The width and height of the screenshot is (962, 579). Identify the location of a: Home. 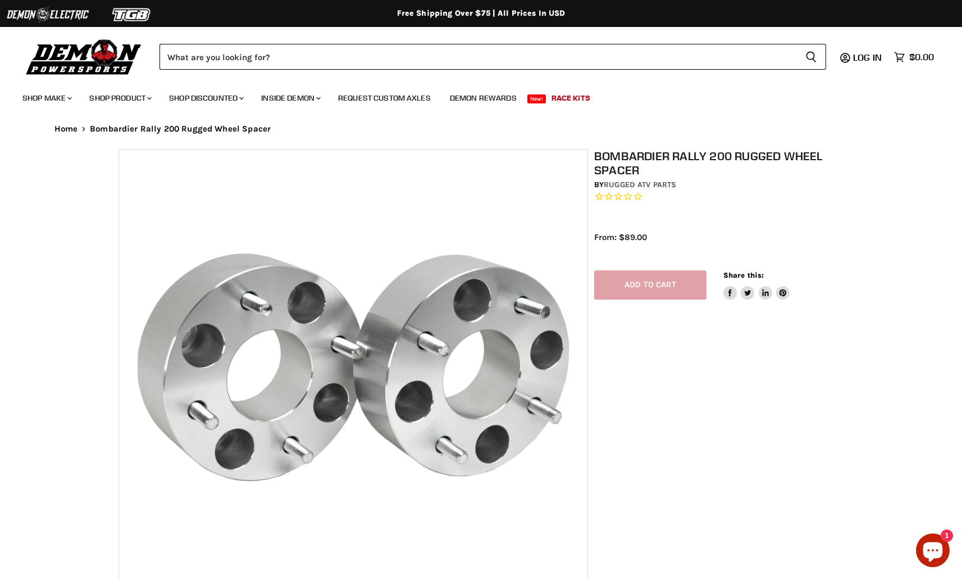
(66, 129).